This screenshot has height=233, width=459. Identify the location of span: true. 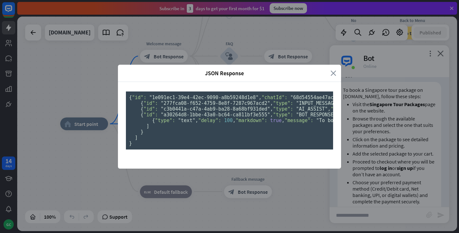
(276, 121).